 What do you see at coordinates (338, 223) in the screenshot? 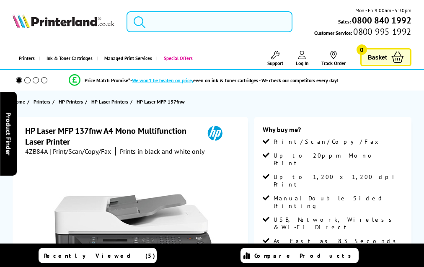
I see `span: USB, Network, Wireless & Wi-Fi Direct` at bounding box center [338, 223].